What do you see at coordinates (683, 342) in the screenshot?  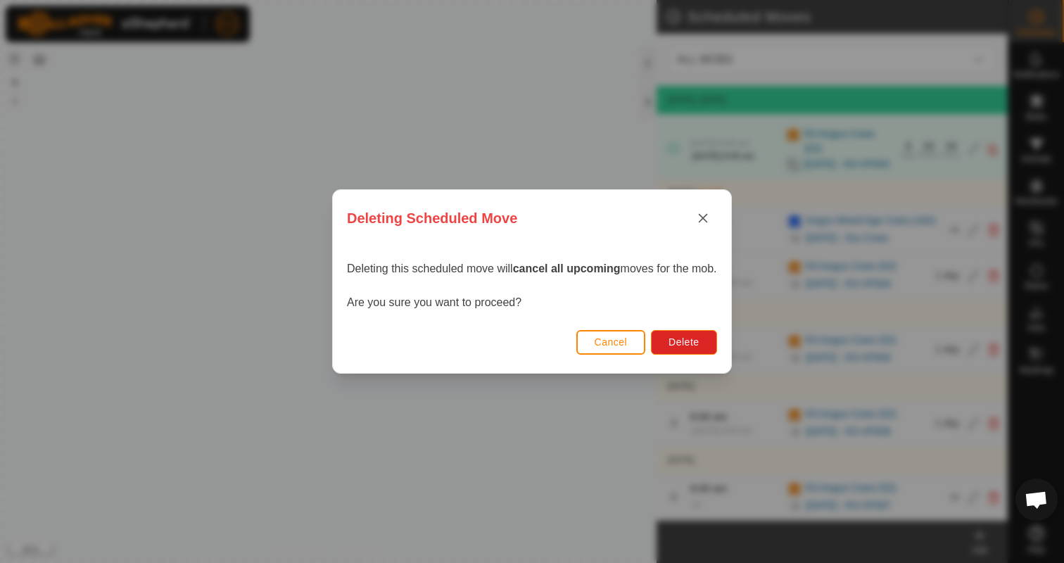 I see `span: Delete` at bounding box center [683, 342].